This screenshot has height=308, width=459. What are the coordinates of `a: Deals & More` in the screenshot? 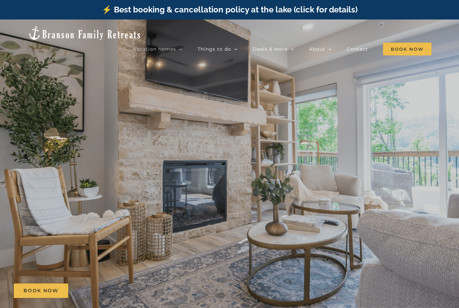 It's located at (273, 49).